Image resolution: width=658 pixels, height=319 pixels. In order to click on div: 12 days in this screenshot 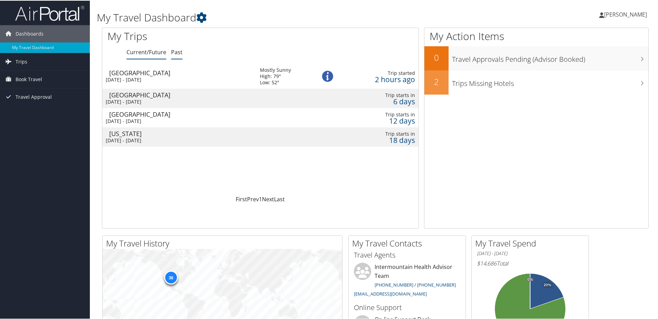, I will do `click(379, 120)`.